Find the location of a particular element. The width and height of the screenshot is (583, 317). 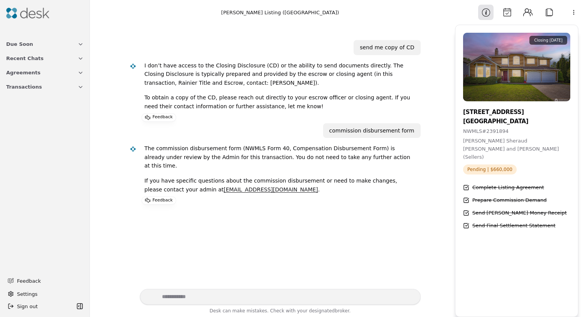

img: Property is located at coordinates (517, 67).